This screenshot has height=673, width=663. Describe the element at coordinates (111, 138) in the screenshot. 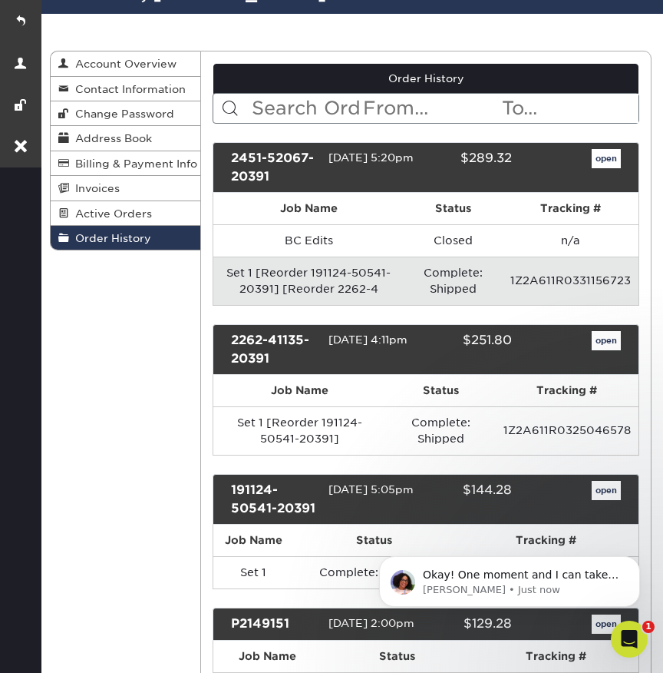

I see `span: Address Book` at that location.